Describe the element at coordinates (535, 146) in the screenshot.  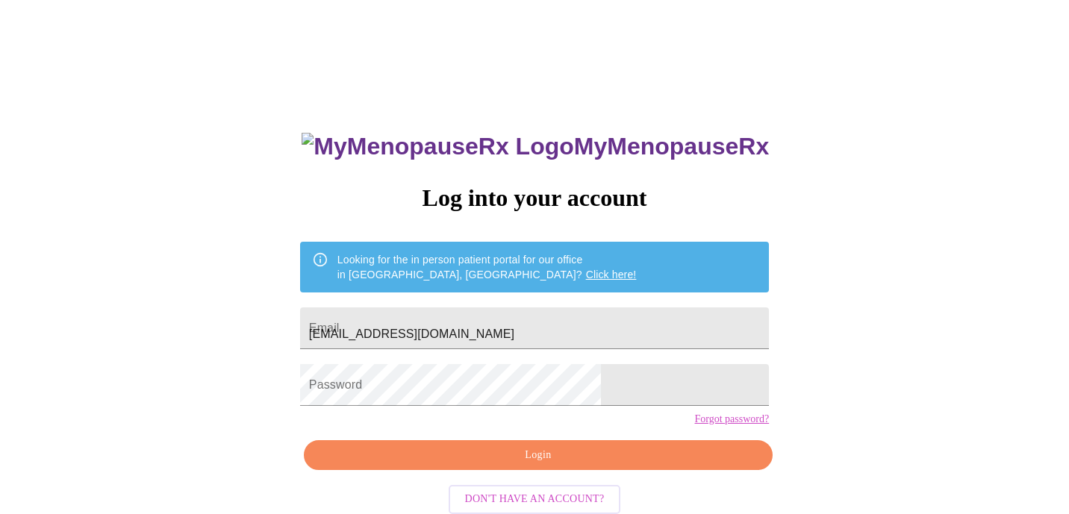
I see `h3: MyMenopauseRx` at that location.